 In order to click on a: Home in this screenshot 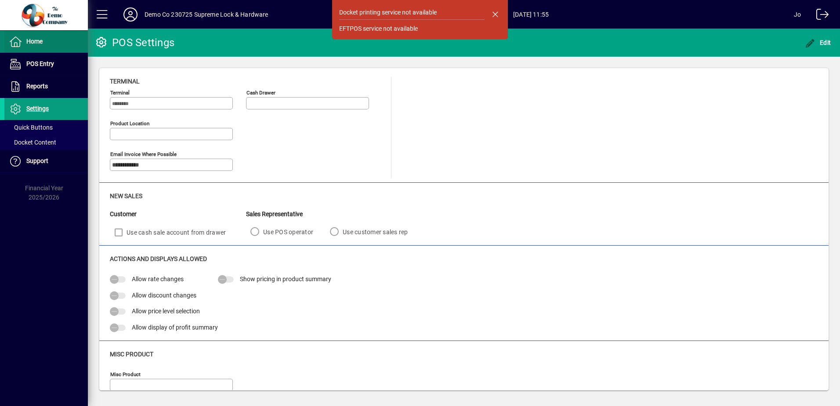, I will do `click(46, 42)`.